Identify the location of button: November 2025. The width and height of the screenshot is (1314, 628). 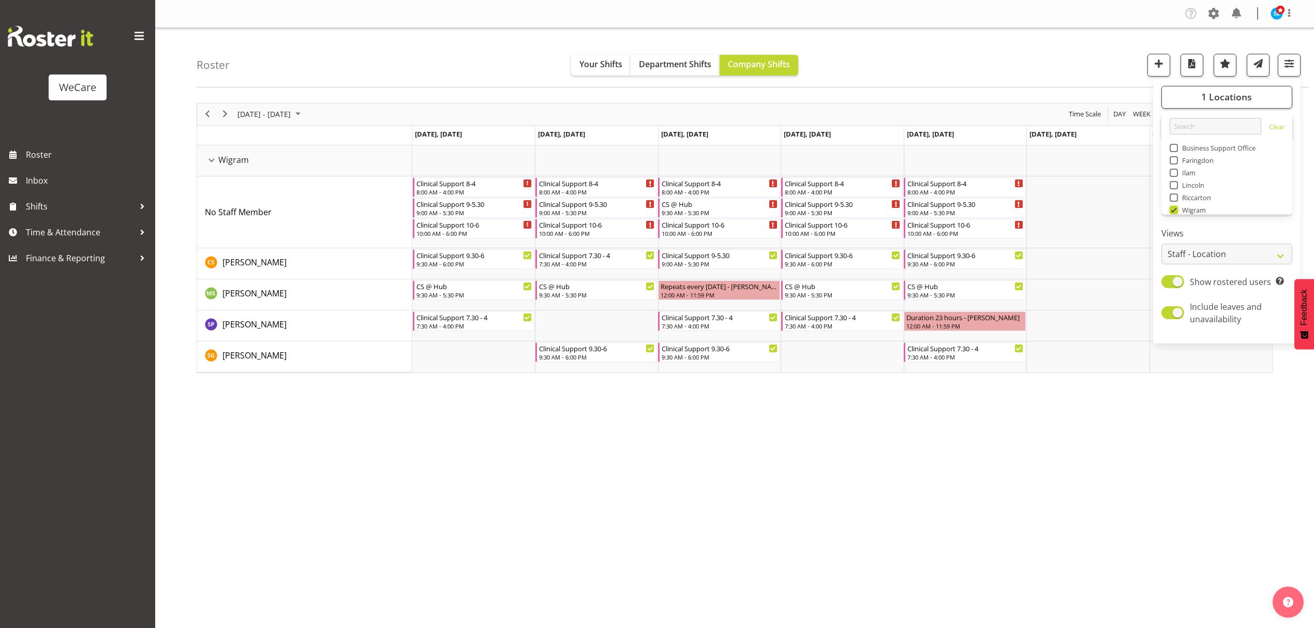
(271, 114).